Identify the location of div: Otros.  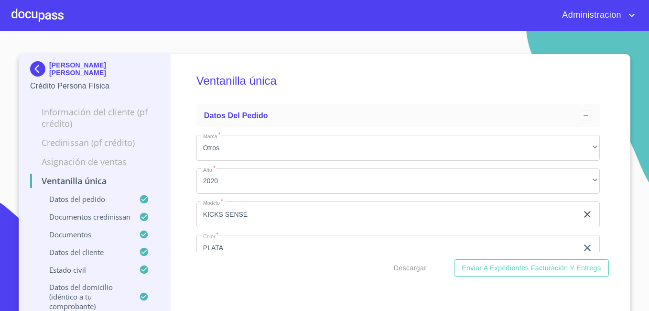
(398, 148).